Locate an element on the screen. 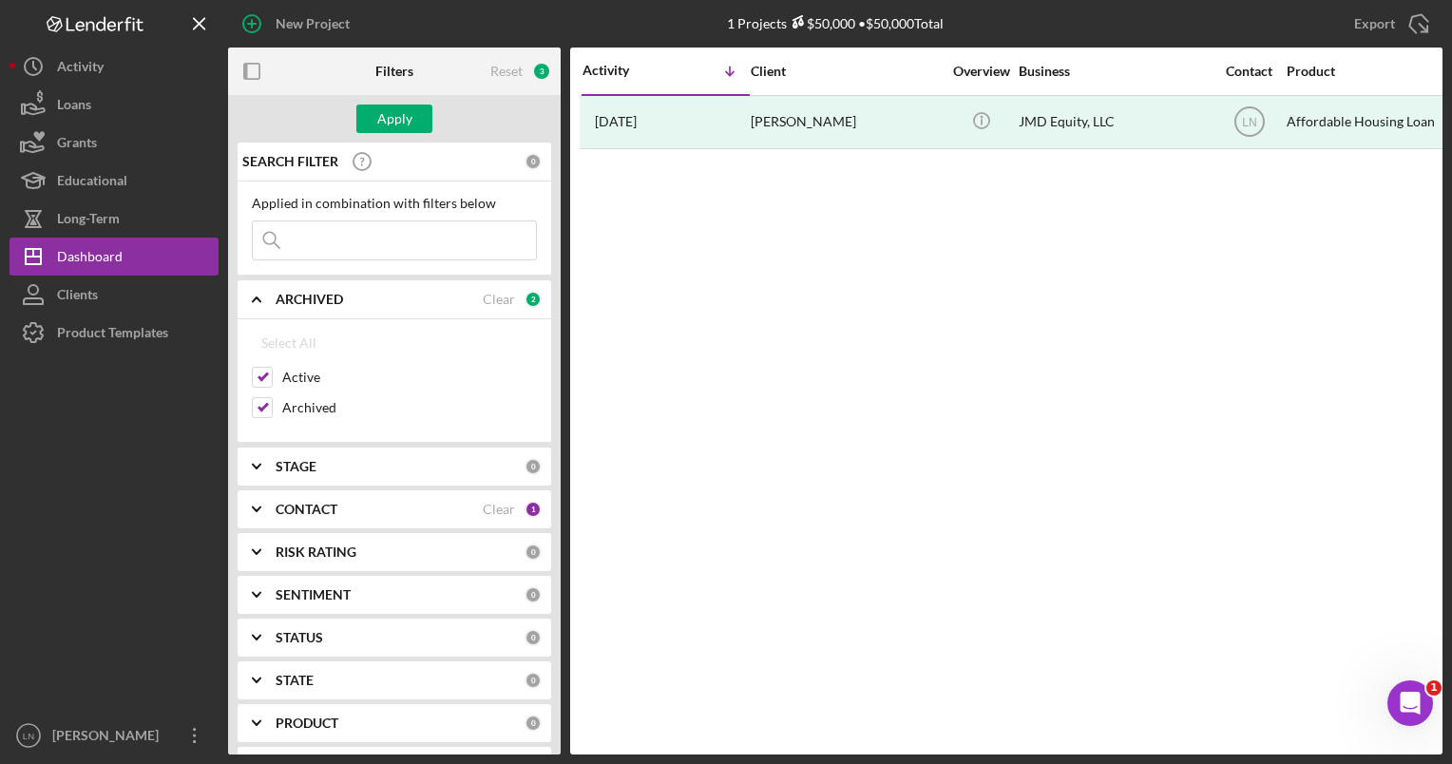 The width and height of the screenshot is (1452, 764). button: Apply is located at coordinates (394, 119).